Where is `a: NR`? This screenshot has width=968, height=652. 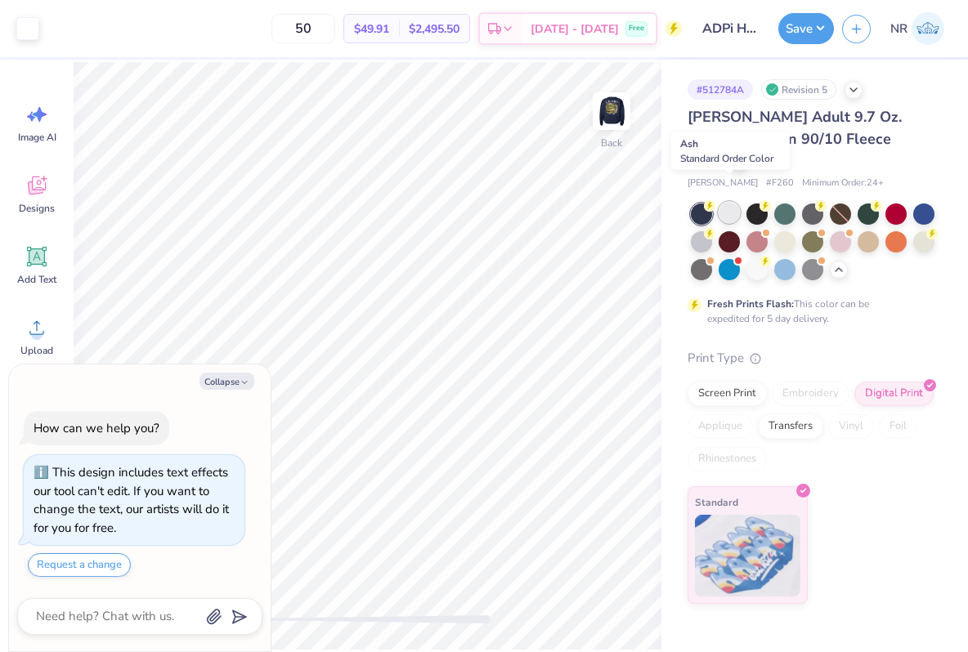
a: NR is located at coordinates (917, 29).